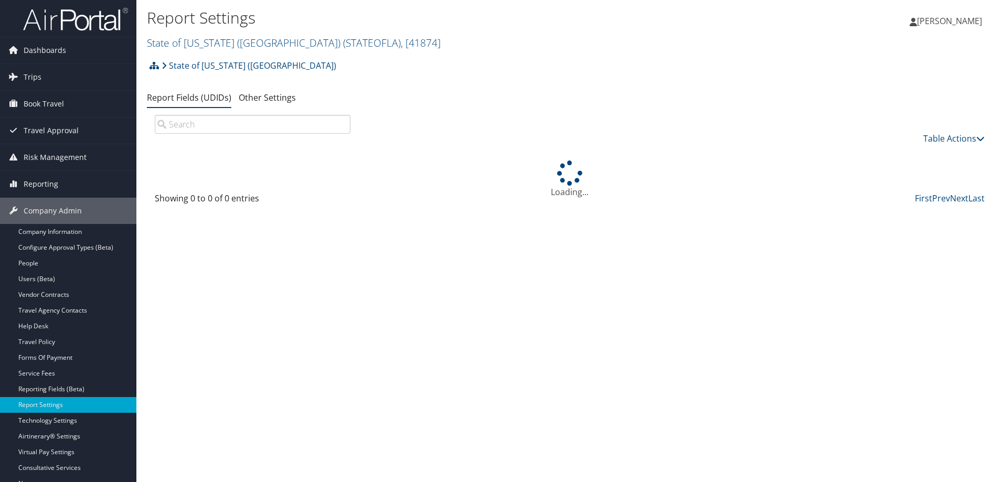 This screenshot has width=1003, height=482. Describe the element at coordinates (44, 104) in the screenshot. I see `span: Book Travel` at that location.